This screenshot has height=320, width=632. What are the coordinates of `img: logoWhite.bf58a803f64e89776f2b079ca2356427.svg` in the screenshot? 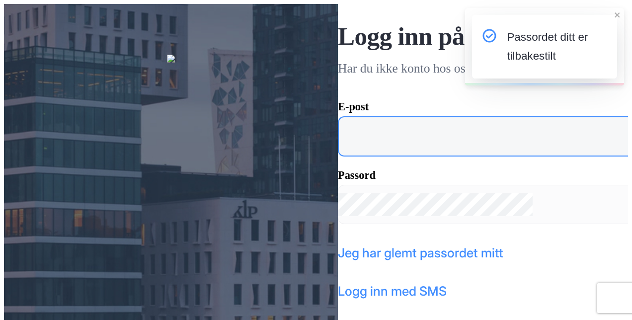 It's located at (171, 59).